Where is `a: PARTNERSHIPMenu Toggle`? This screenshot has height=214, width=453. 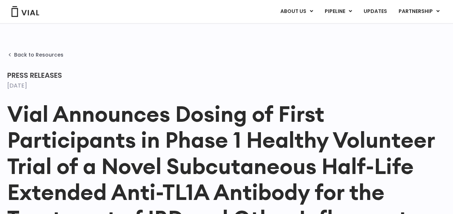 a: PARTNERSHIPMenu Toggle is located at coordinates (419, 12).